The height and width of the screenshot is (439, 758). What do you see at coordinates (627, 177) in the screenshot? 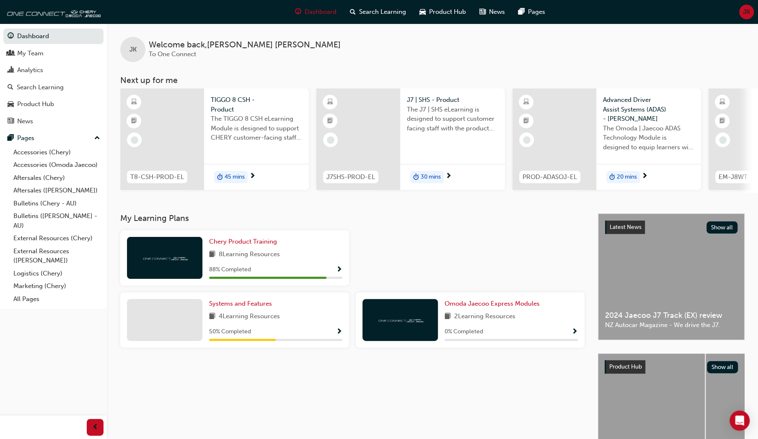
I see `span: 20 mins` at bounding box center [627, 177].